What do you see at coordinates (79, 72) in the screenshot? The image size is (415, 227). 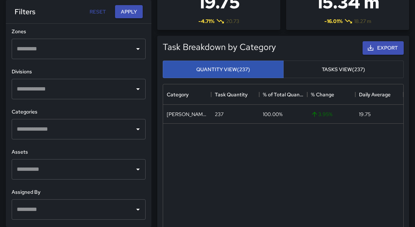 I see `h6: Divisions` at bounding box center [79, 72].